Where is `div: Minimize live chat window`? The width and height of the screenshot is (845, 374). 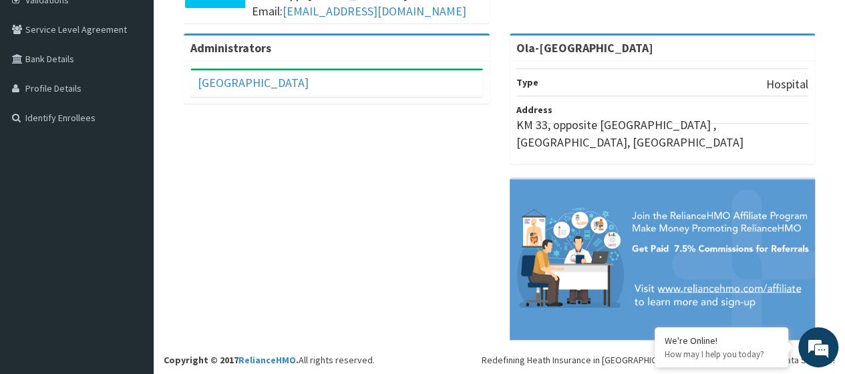 div: Minimize live chat window is located at coordinates (235, 23).